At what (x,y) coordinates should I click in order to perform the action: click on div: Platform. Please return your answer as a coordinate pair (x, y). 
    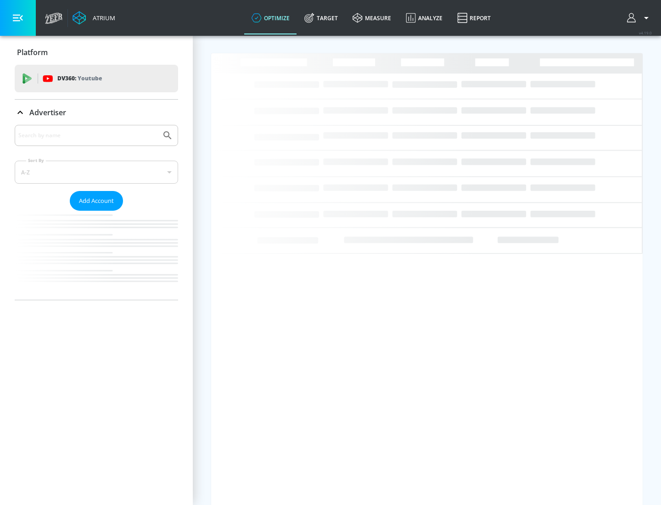
    Looking at the image, I should click on (96, 52).